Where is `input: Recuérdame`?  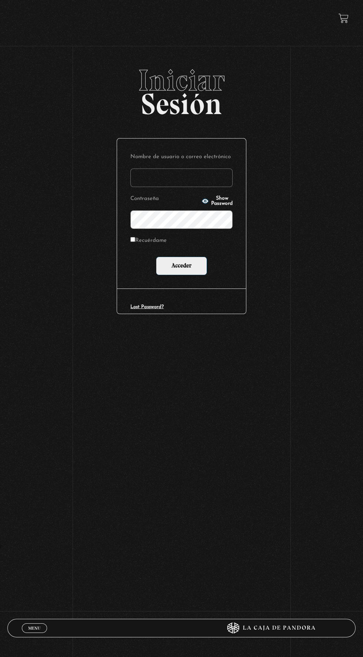
input: Recuérdame is located at coordinates (133, 239).